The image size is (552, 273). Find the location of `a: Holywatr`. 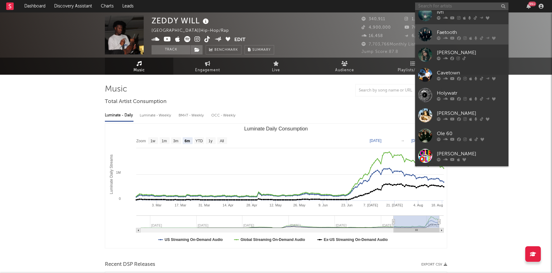

a: Holywatr is located at coordinates (462, 95).